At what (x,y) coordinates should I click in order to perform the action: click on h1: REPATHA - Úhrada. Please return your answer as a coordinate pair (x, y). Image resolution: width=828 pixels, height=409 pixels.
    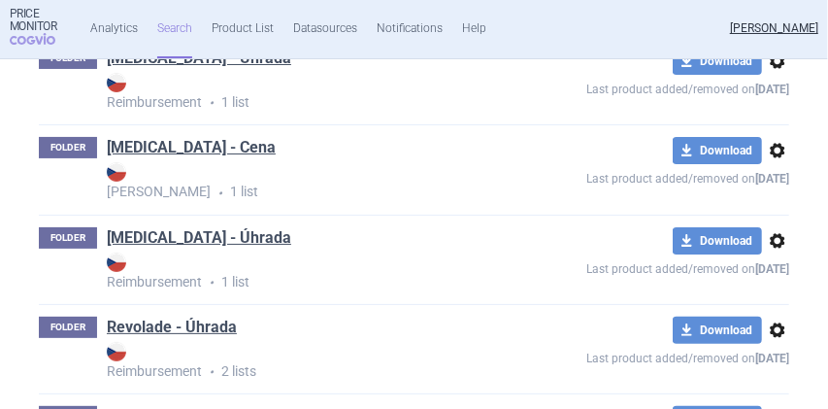
    Looking at the image, I should click on (199, 240).